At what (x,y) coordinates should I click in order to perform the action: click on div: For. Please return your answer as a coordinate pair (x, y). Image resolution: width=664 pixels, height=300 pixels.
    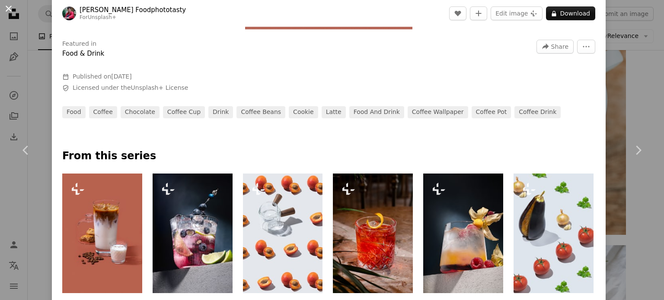
    Looking at the image, I should click on (133, 18).